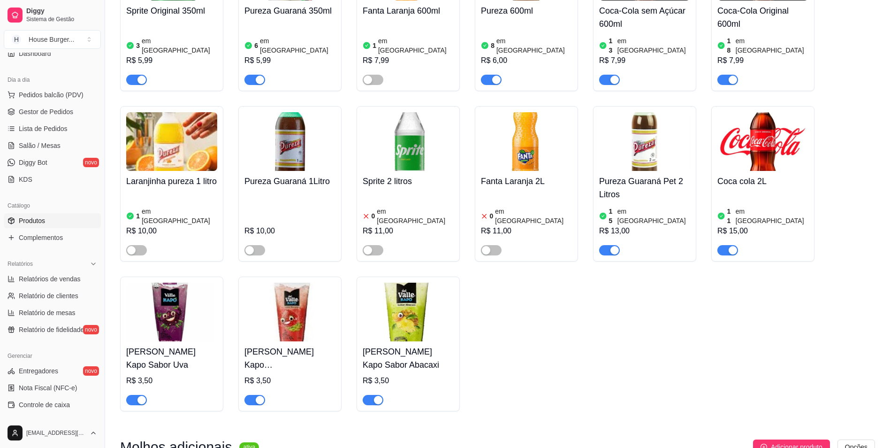 The width and height of the screenshot is (890, 448). Describe the element at coordinates (527, 61) in the screenshot. I see `div: R$ 6,00` at that location.